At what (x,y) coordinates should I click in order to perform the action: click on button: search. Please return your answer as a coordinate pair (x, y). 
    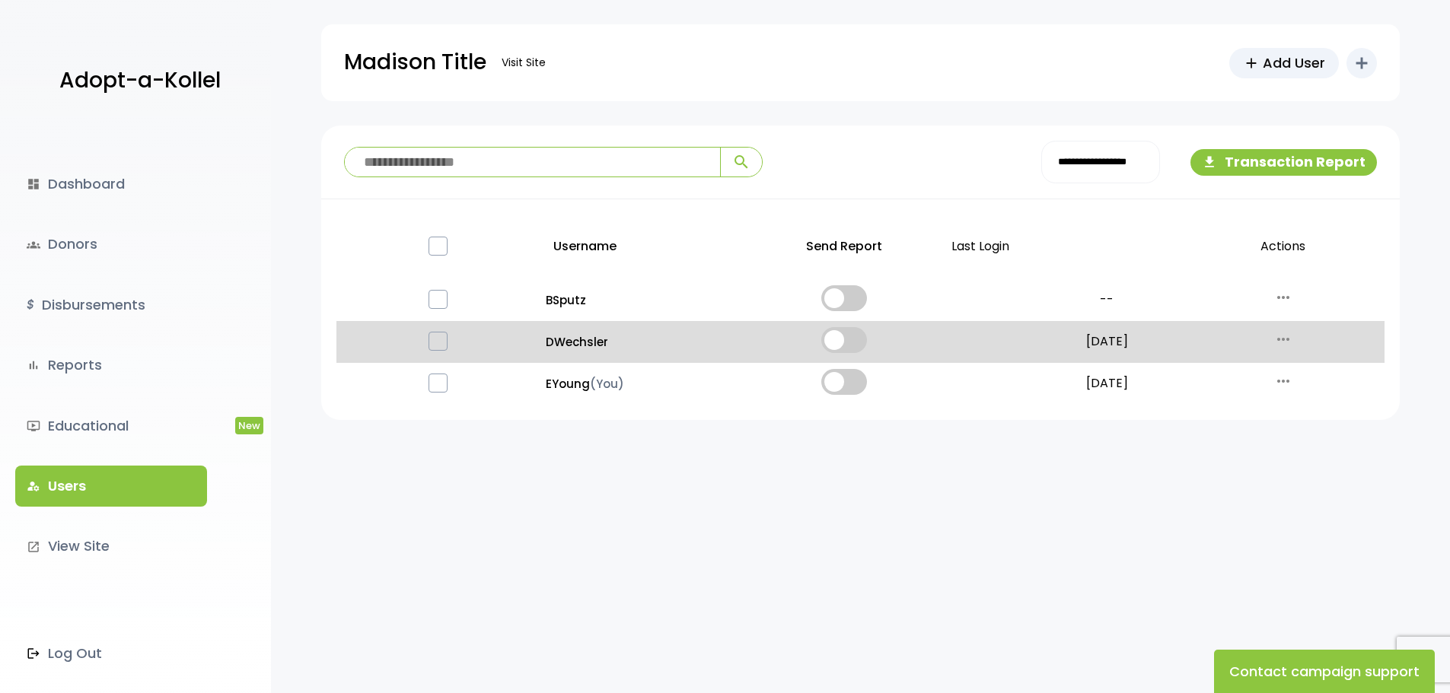
    Looking at the image, I should click on (741, 162).